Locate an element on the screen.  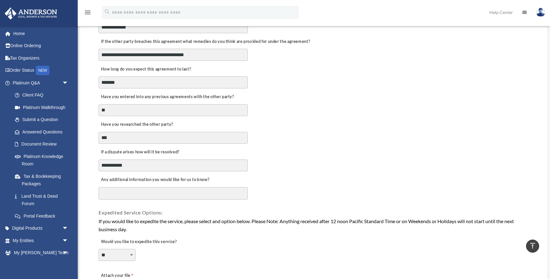
span: Expedited Service Options: is located at coordinates (131, 213).